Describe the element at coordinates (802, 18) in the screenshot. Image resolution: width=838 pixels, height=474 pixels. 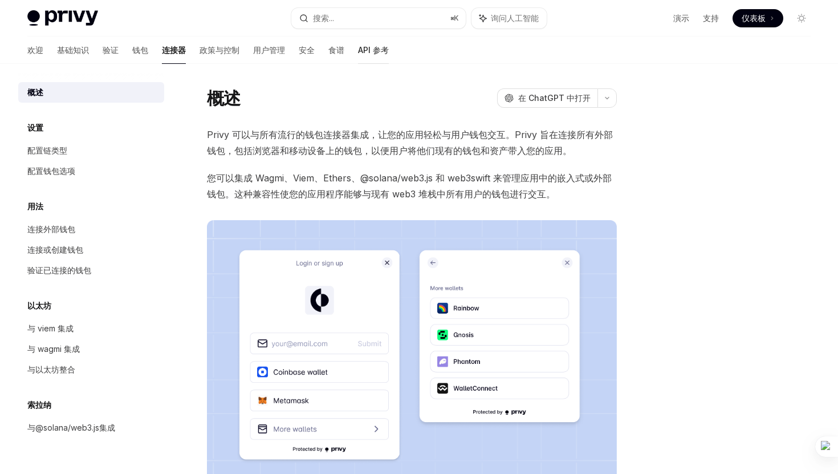
I see `button: 切换暗模式` at that location.